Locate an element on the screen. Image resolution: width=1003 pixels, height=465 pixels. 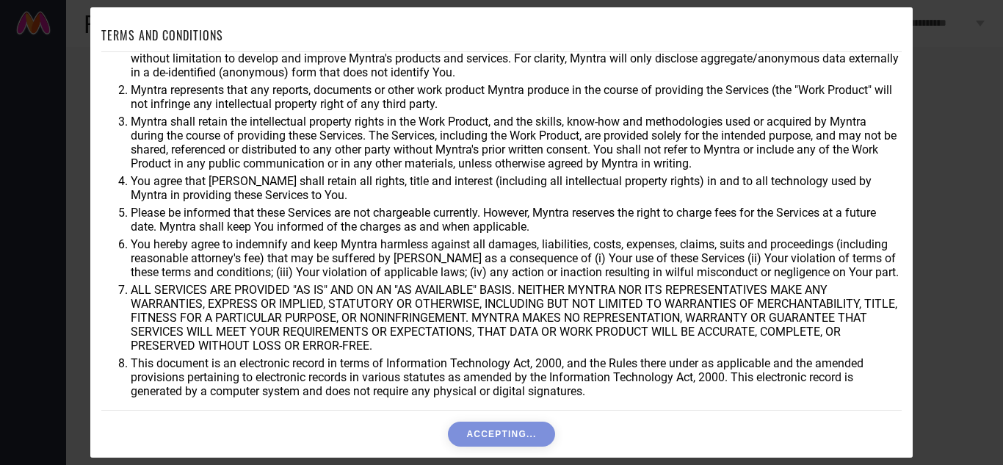
li: You hereby agree to indemnify and keep Myntra harmless against all damages, liabilities, costs, e... is located at coordinates (516, 258).